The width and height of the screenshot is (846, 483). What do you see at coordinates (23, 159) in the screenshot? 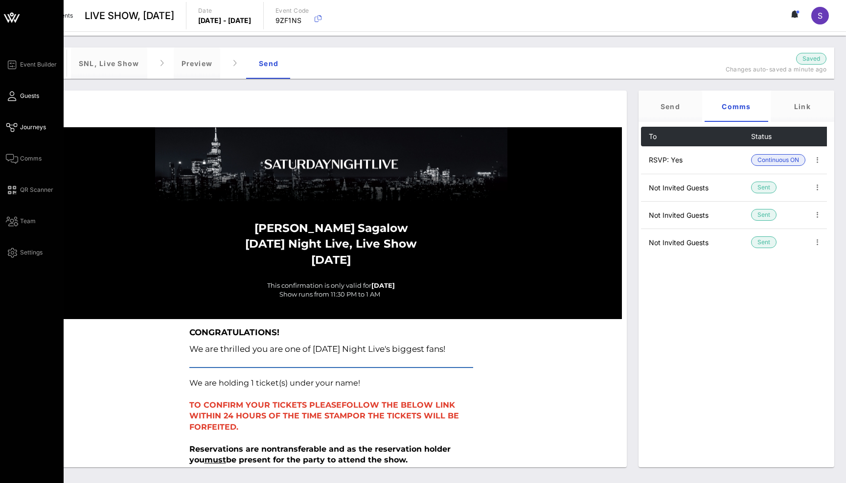
I see `a: Comms` at bounding box center [23, 159].